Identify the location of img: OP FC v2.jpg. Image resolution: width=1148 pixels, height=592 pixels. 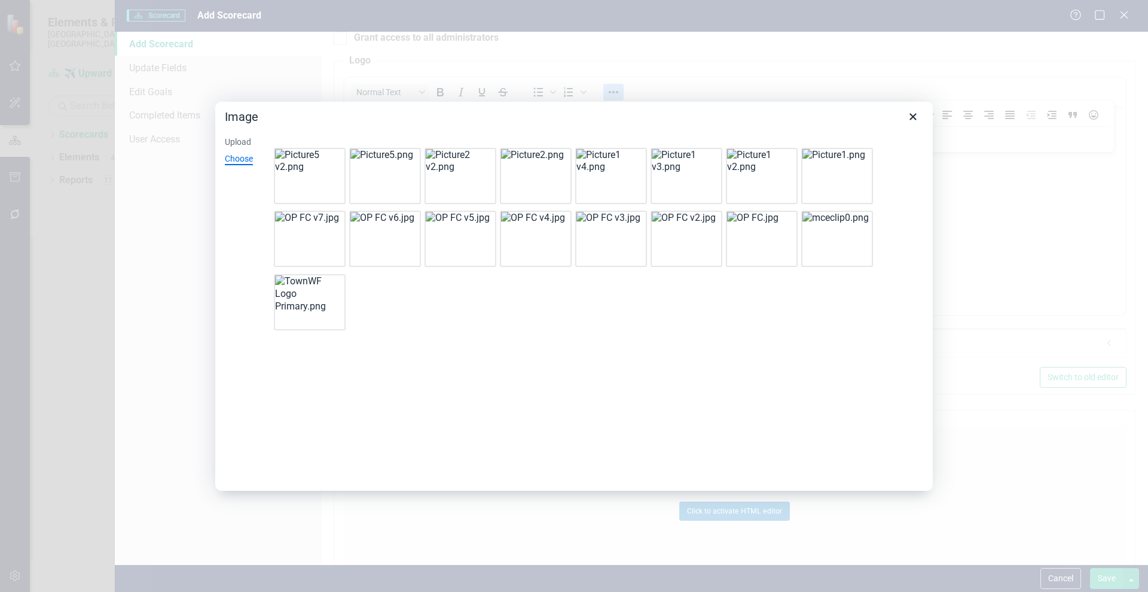
(684, 218).